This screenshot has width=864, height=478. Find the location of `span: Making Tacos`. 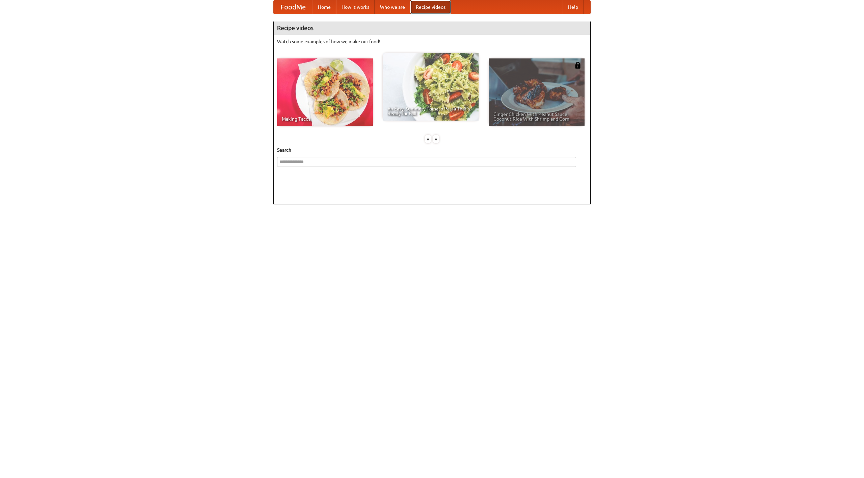

span: Making Tacos is located at coordinates (325, 119).